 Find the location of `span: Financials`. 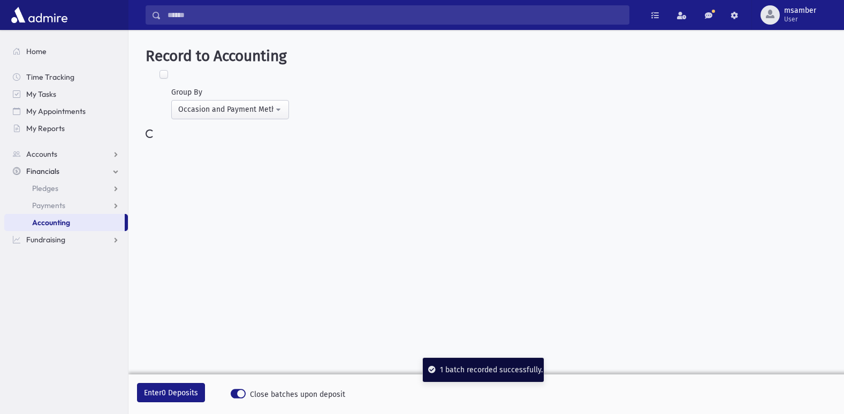

span: Financials is located at coordinates (43, 171).